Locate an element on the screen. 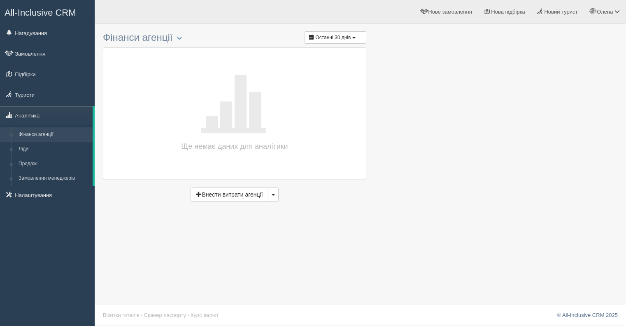 The height and width of the screenshot is (326, 626). a: Продажі is located at coordinates (54, 164).